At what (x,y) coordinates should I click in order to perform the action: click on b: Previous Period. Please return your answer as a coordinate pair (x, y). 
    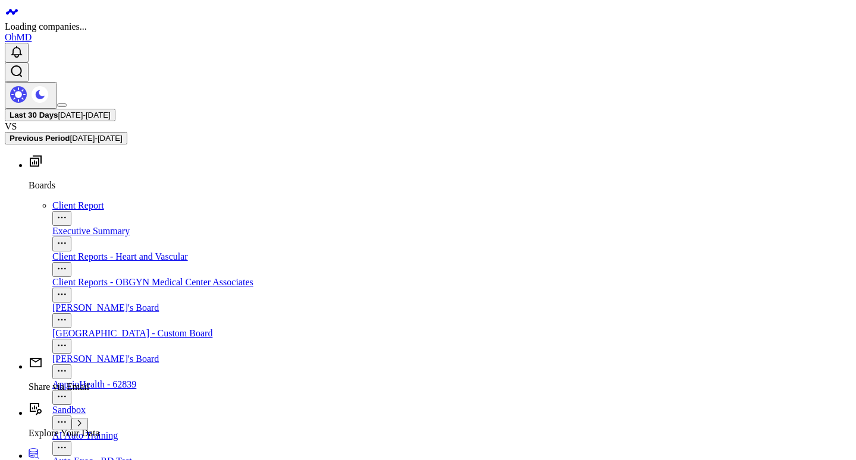
    Looking at the image, I should click on (39, 138).